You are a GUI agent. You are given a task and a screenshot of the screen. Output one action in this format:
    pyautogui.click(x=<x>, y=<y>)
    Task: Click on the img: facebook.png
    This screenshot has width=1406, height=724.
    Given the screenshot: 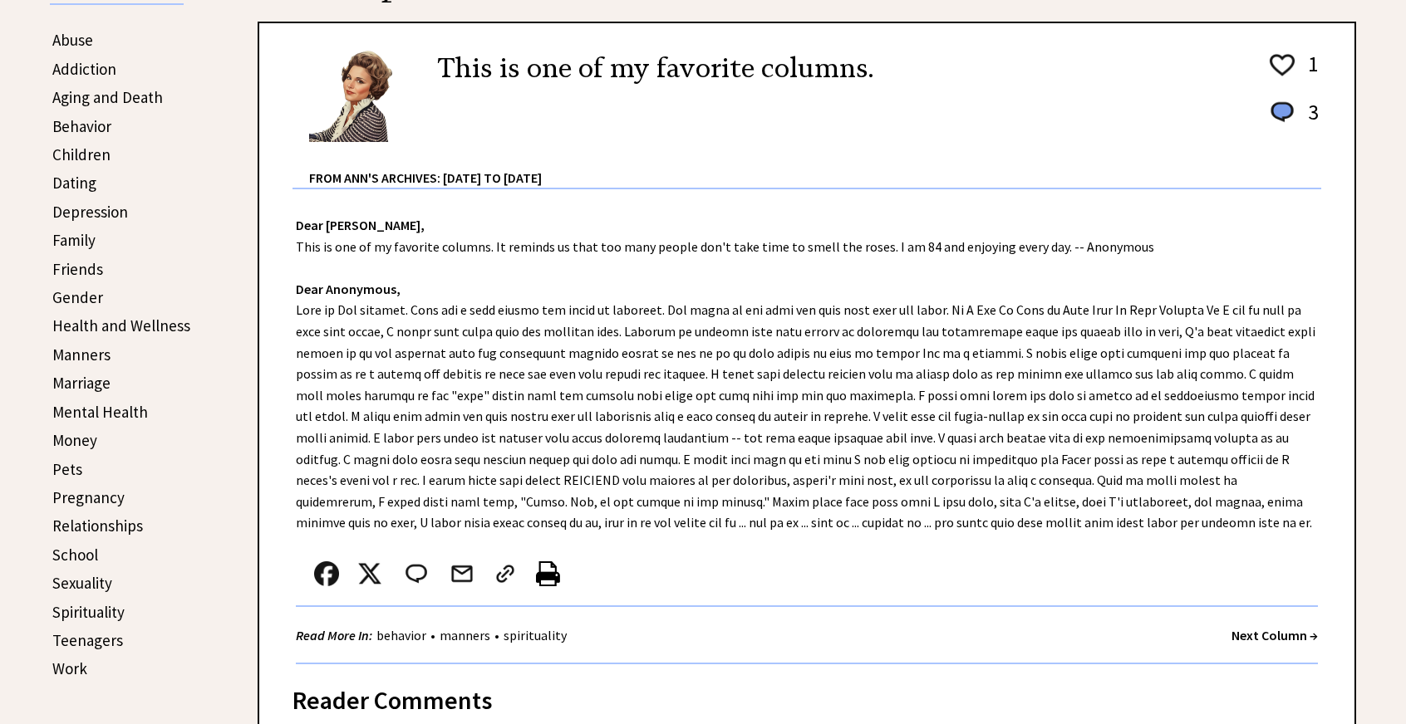 What is the action you would take?
    pyautogui.click(x=326, y=574)
    